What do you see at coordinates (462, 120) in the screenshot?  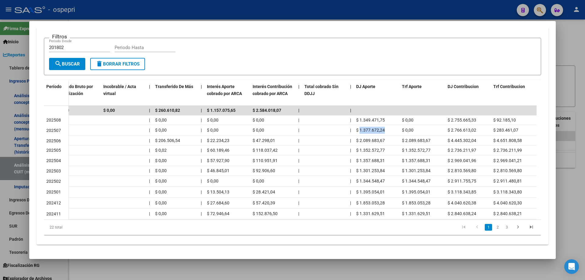 I see `span: $ 2.755.665,33` at bounding box center [462, 120].